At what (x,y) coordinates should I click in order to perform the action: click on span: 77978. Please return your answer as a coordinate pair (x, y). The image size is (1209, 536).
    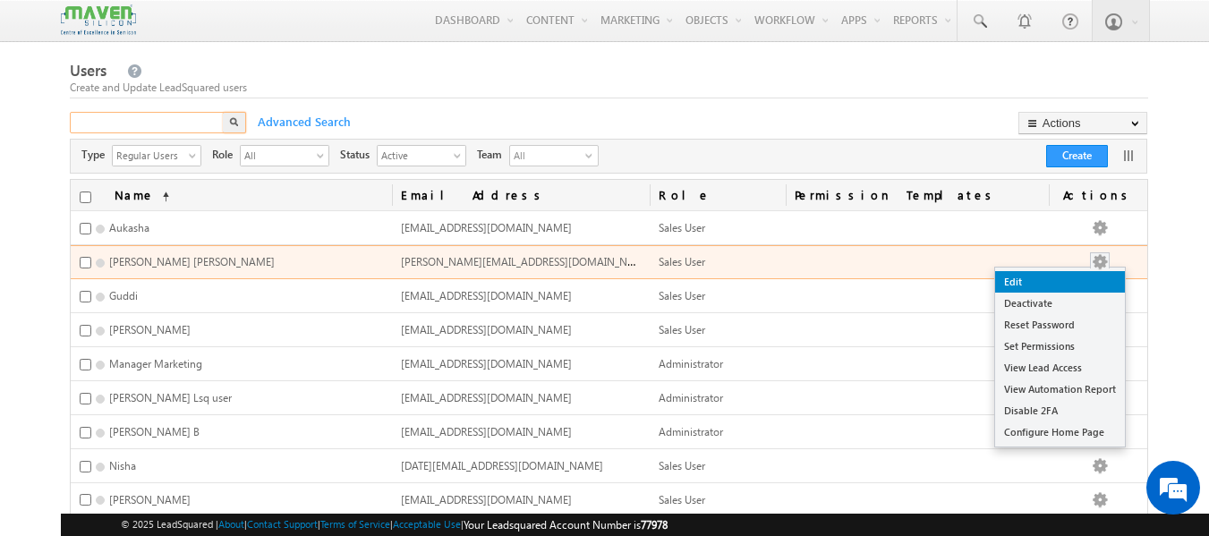
    Looking at the image, I should click on (654, 524).